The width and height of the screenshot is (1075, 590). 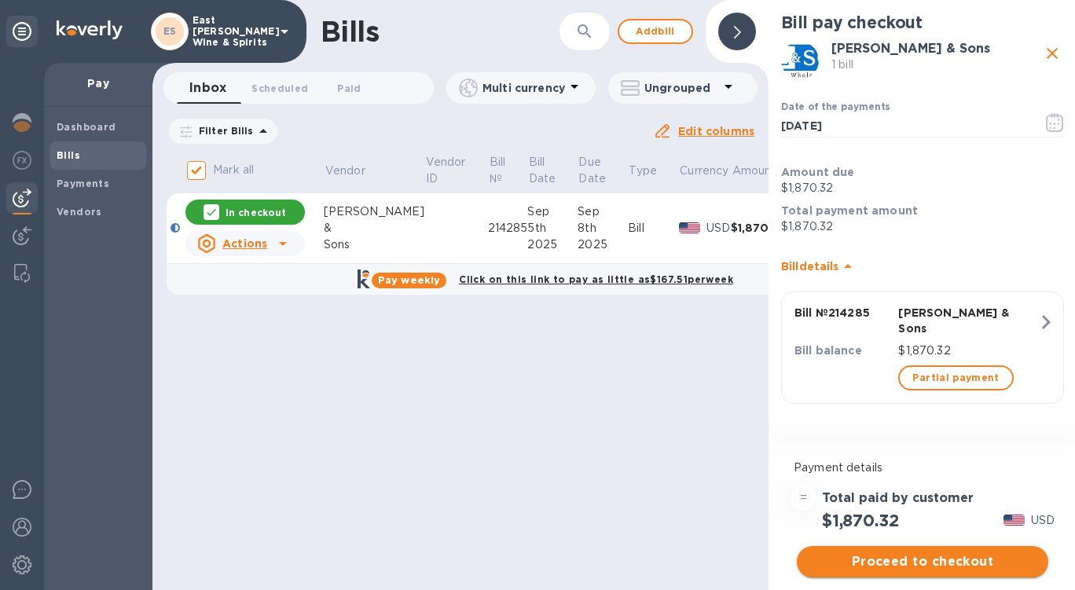 What do you see at coordinates (654, 171) in the screenshot?
I see `span: Type` at bounding box center [654, 171].